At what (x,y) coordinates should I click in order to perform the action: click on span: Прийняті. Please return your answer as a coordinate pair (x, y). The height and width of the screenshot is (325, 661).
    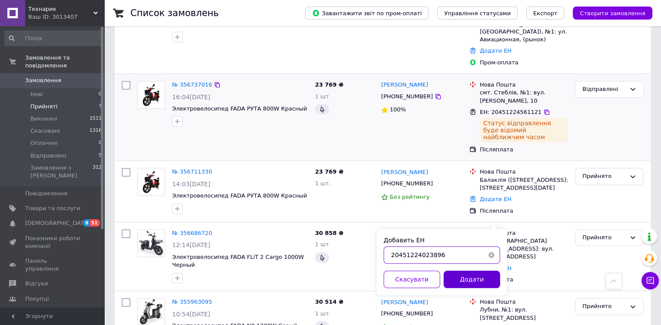
    Looking at the image, I should click on (44, 107).